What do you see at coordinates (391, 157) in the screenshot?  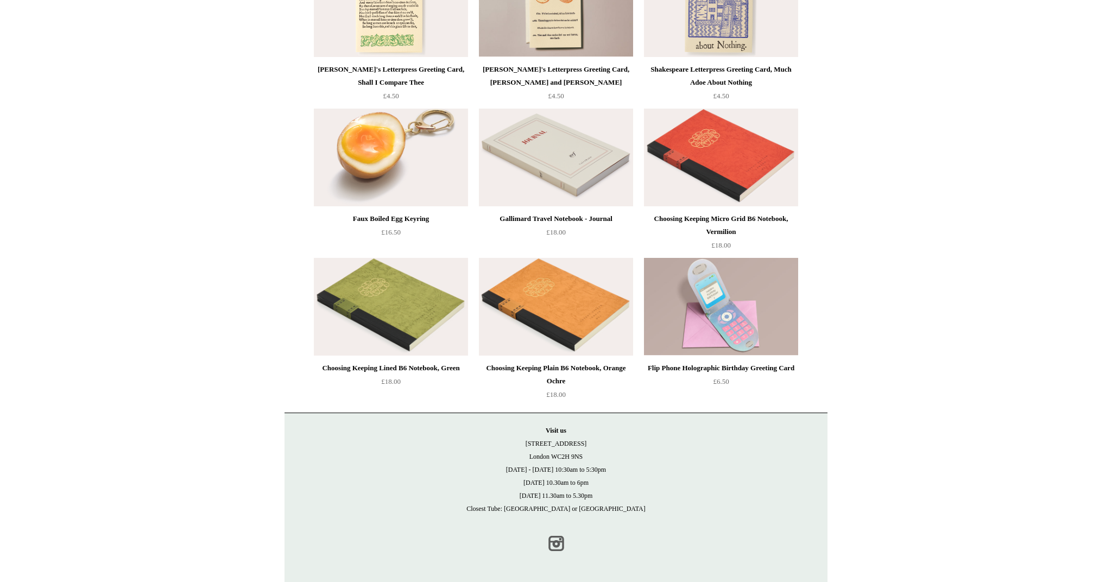 I see `img: Faux Boiled Egg Keyring` at bounding box center [391, 157].